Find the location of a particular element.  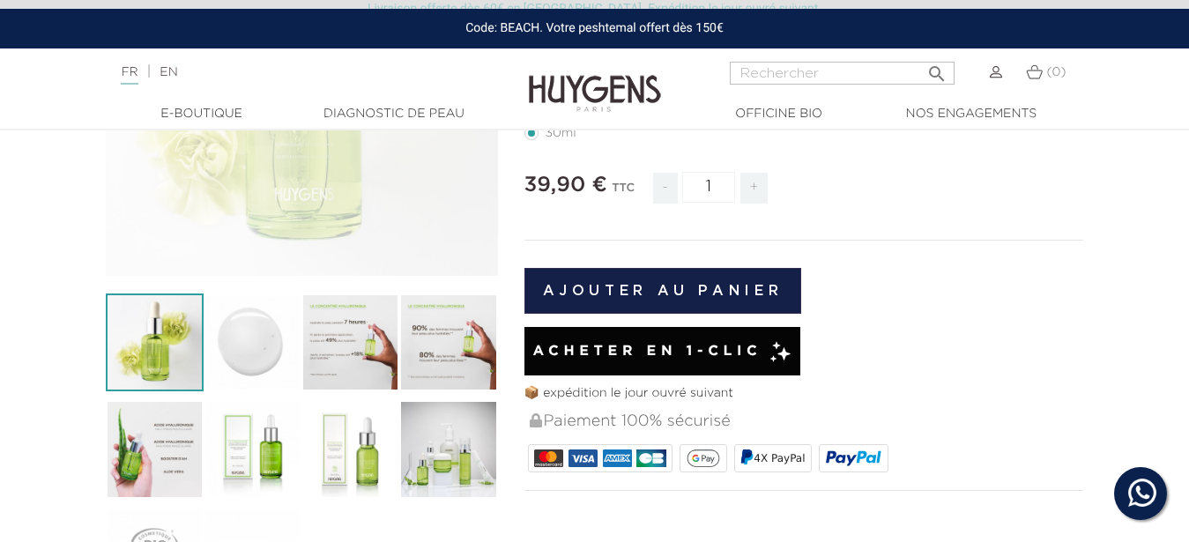

a: Nos engagements is located at coordinates (972, 114).